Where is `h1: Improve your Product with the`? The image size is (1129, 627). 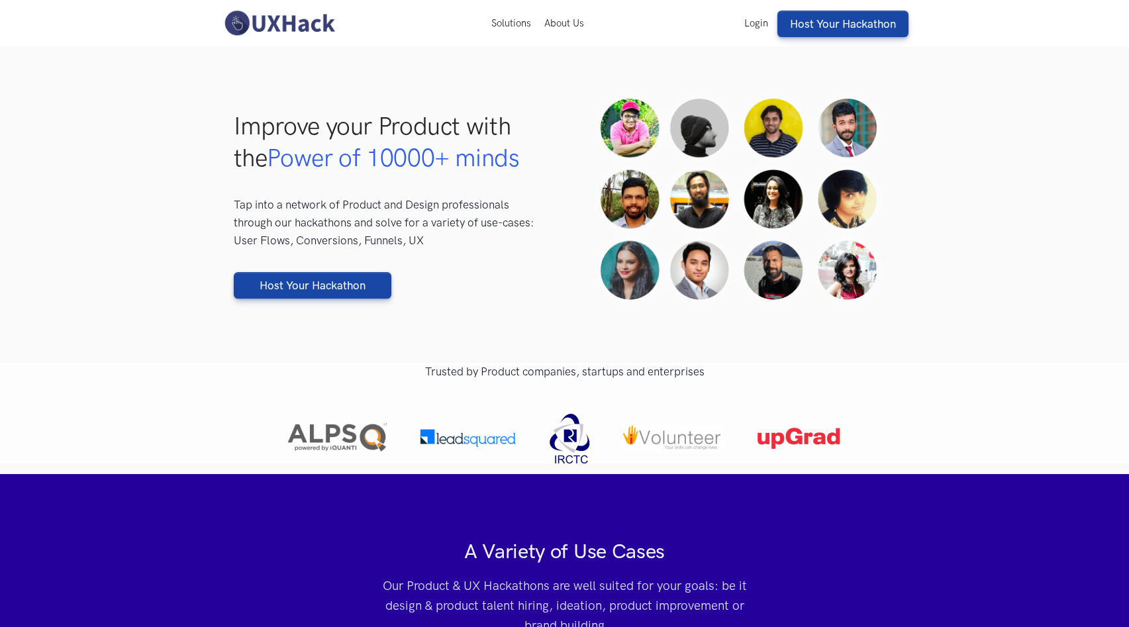 h1: Improve your Product with the is located at coordinates (391, 142).